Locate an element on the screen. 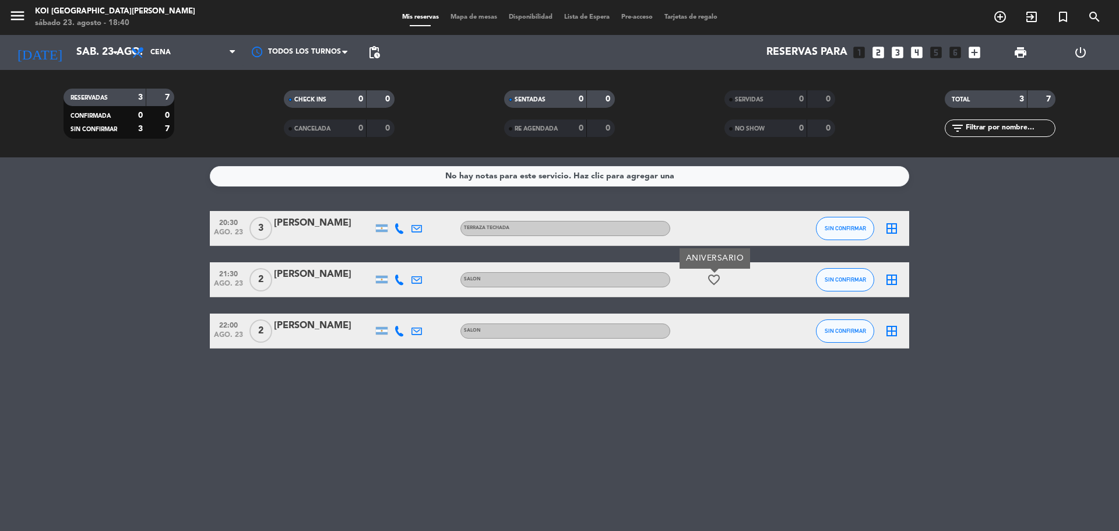  i: looks_6 is located at coordinates (955, 52).